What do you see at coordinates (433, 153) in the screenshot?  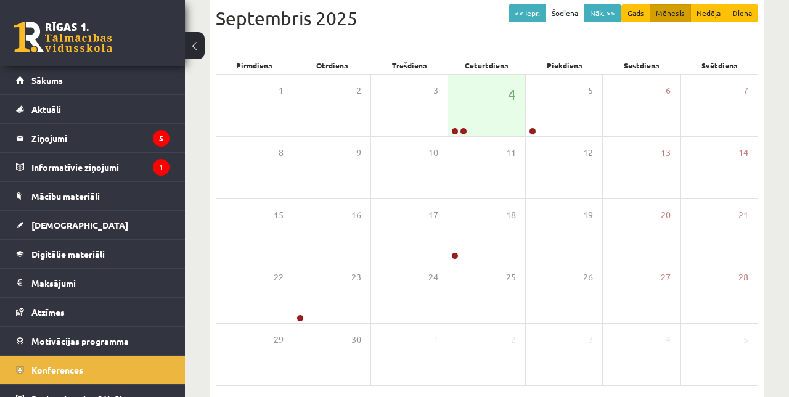 I see `span: 10` at bounding box center [433, 153].